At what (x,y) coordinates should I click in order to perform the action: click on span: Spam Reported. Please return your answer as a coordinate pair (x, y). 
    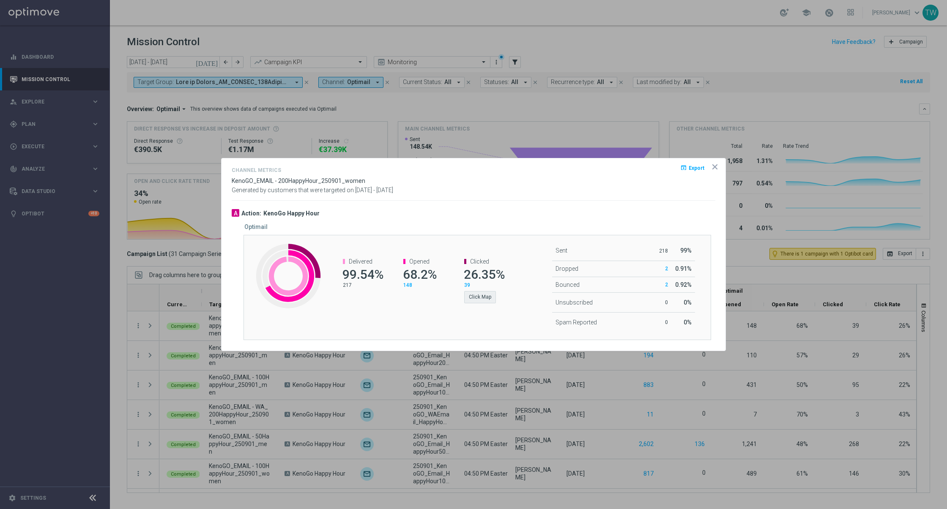
    Looking at the image, I should click on (576, 323).